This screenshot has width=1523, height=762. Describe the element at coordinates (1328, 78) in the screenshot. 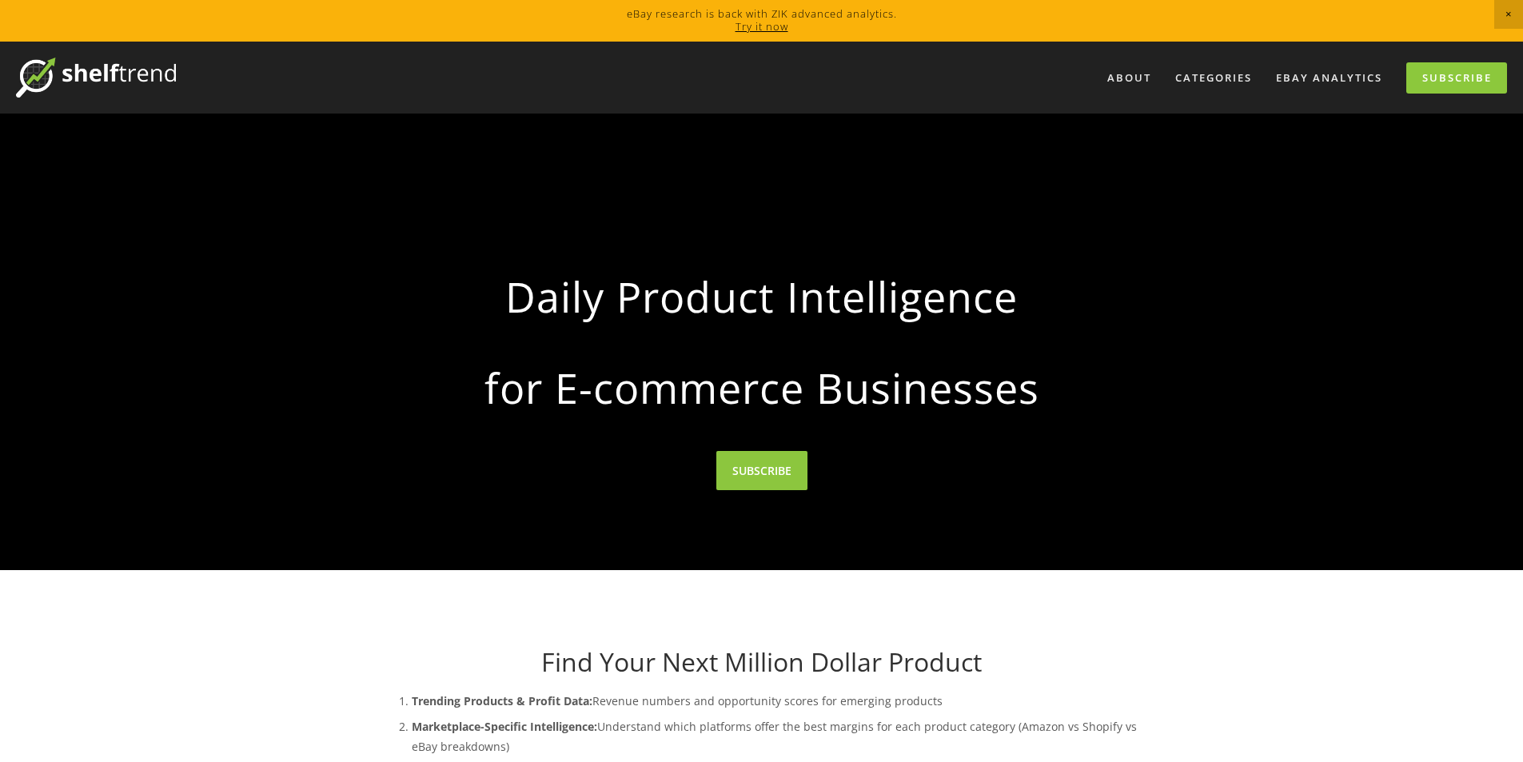

I see `a: eBay Analytics` at that location.